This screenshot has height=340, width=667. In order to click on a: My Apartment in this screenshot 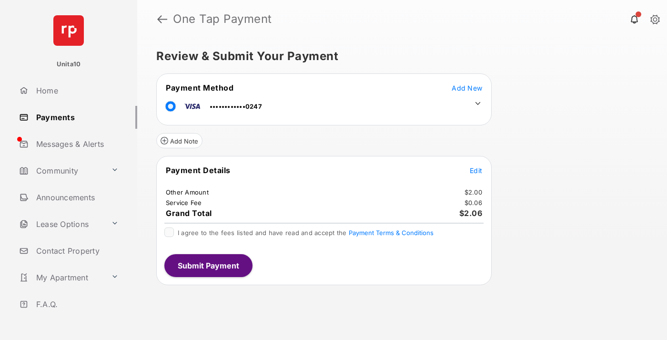, I will do `click(61, 277)`.